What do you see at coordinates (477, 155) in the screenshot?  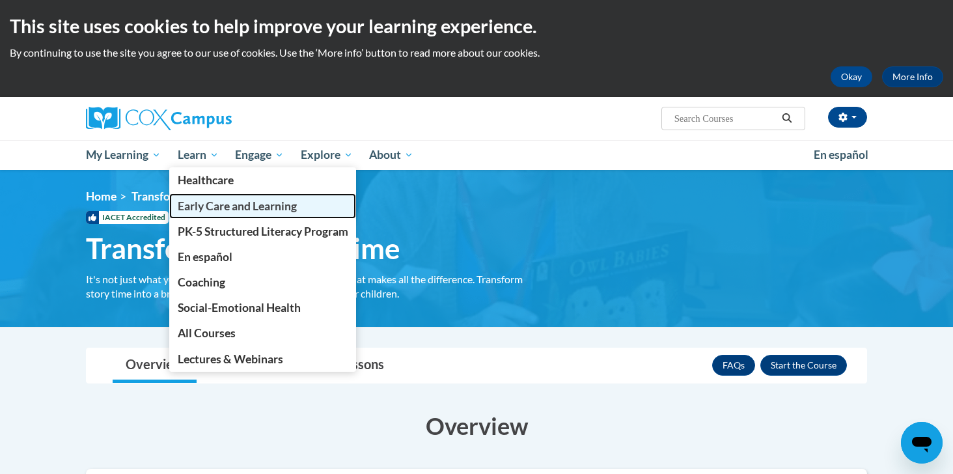 I see `div: Main menu` at bounding box center [477, 155].